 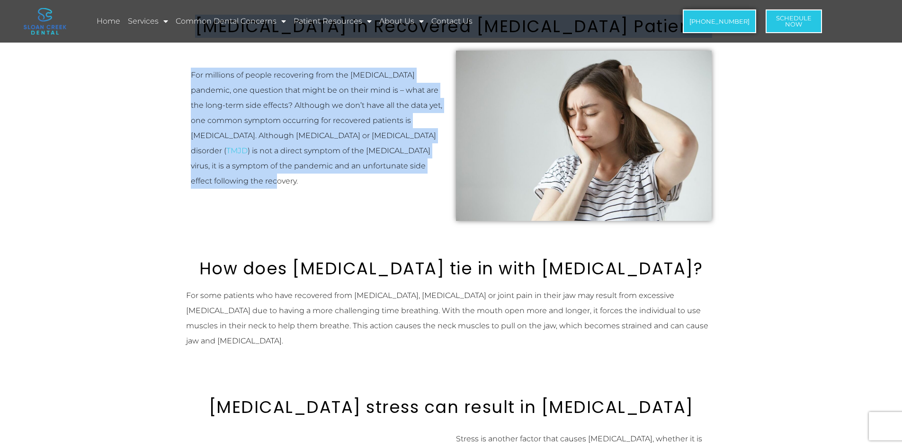 I want to click on a: Common Dental Concerns, so click(x=231, y=21).